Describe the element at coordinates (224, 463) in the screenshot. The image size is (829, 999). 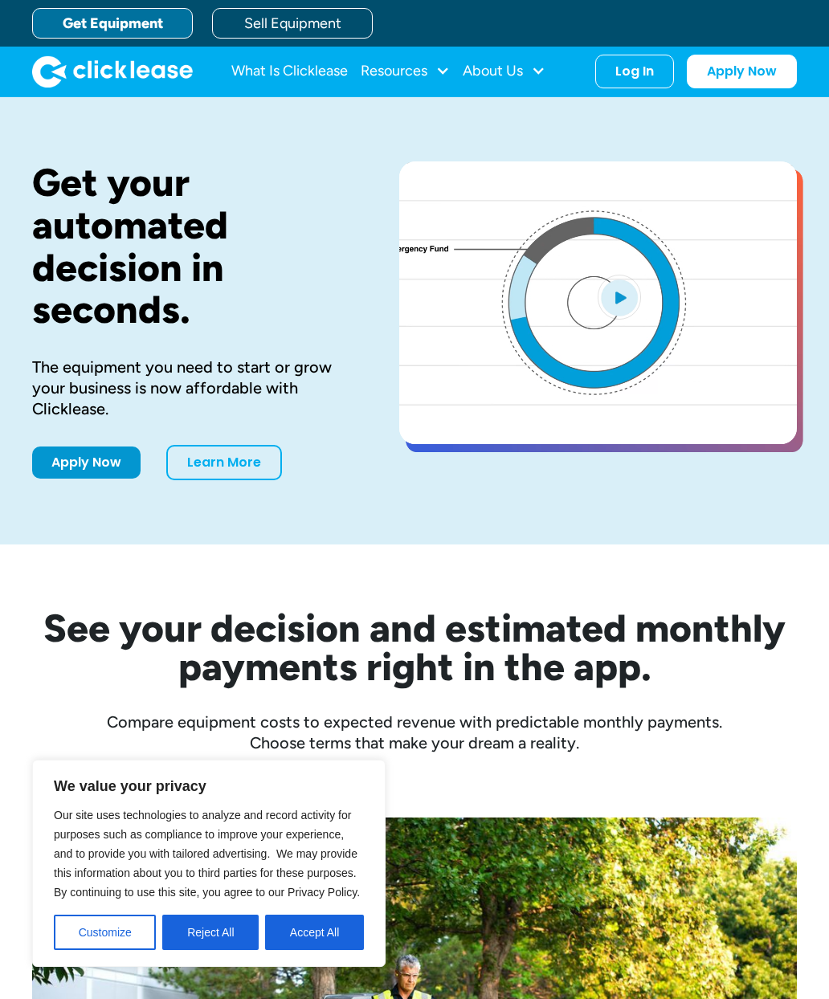
I see `a: Learn More` at that location.